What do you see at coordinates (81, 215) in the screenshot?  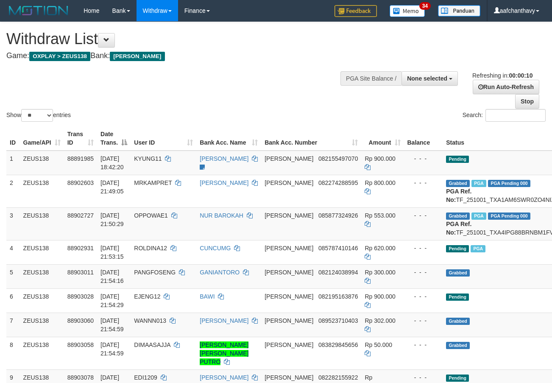 I see `span: 88902727` at bounding box center [81, 215].